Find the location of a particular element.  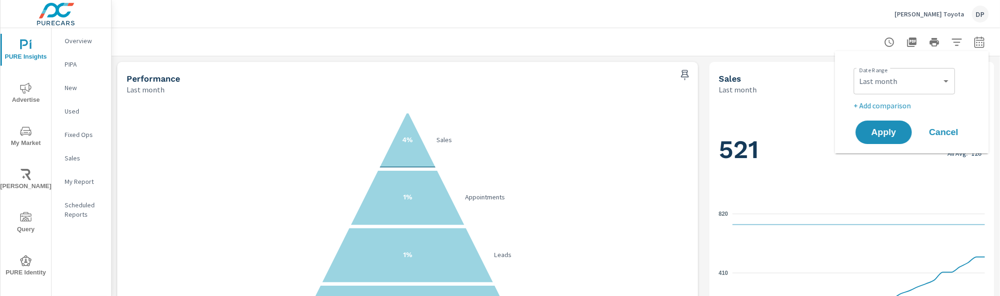

button: Apply Filters is located at coordinates (957, 42).